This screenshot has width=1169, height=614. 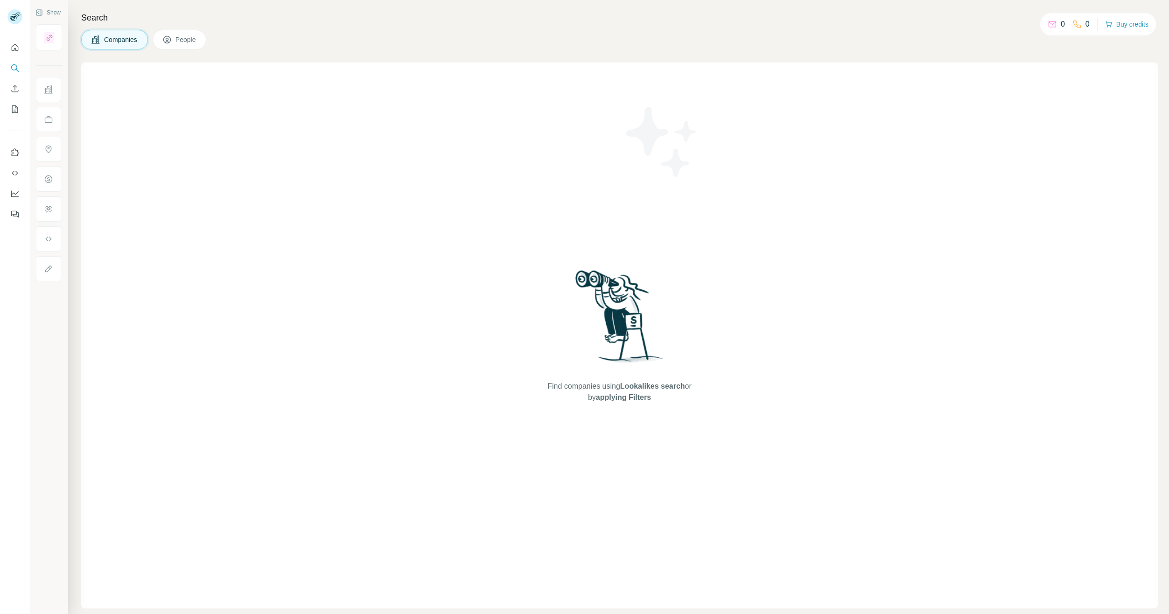 I want to click on button: Search, so click(x=15, y=68).